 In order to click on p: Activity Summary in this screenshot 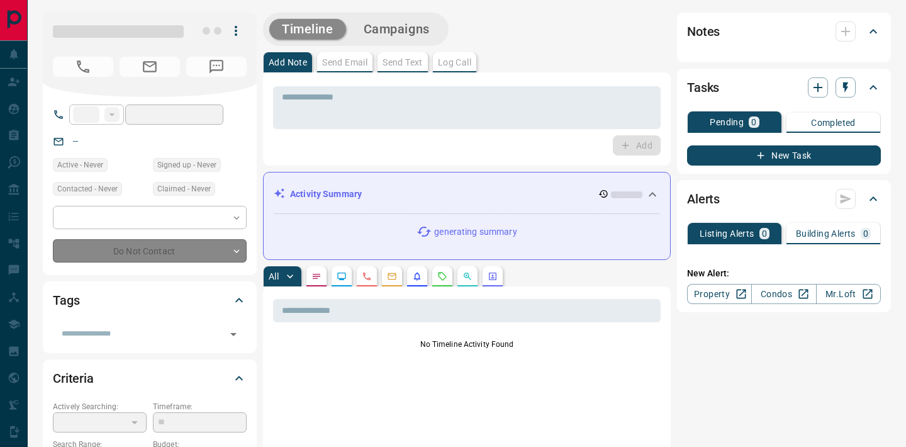, I will do `click(326, 194)`.